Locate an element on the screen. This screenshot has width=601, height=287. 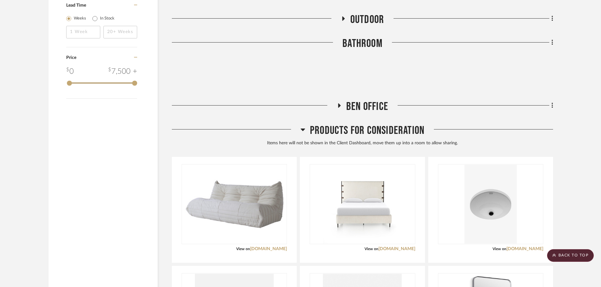
span: Products For Consideration is located at coordinates (367, 131).